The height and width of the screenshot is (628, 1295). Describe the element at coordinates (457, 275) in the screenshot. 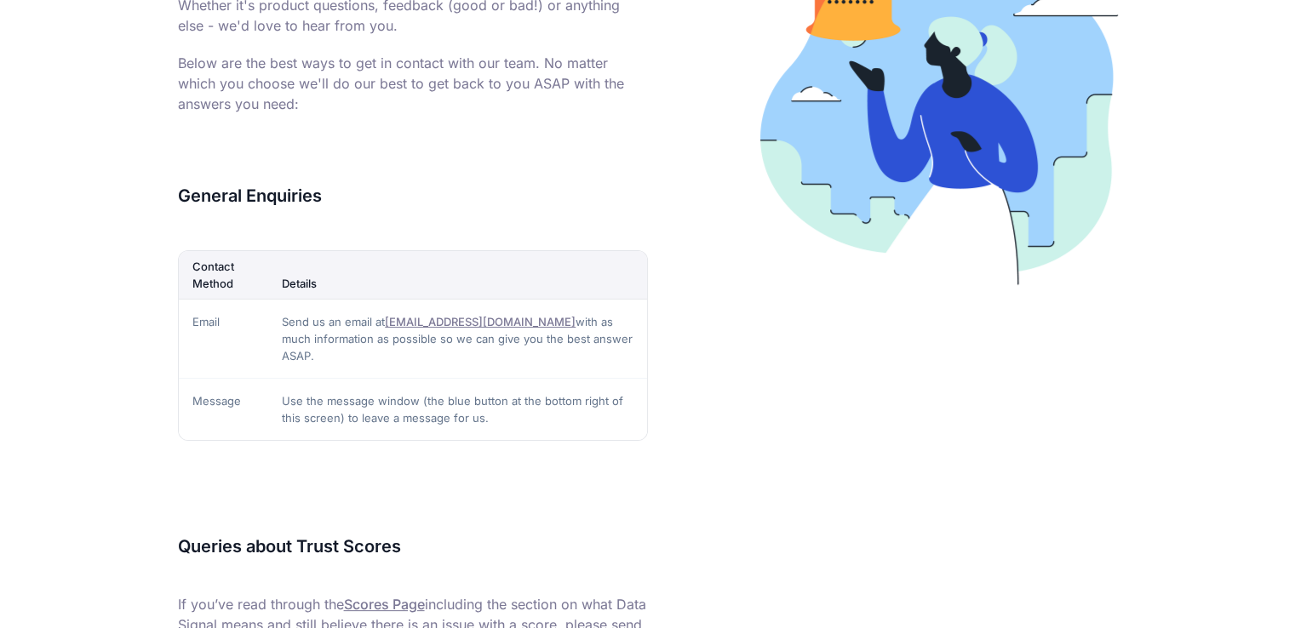

I see `th: Details` at that location.